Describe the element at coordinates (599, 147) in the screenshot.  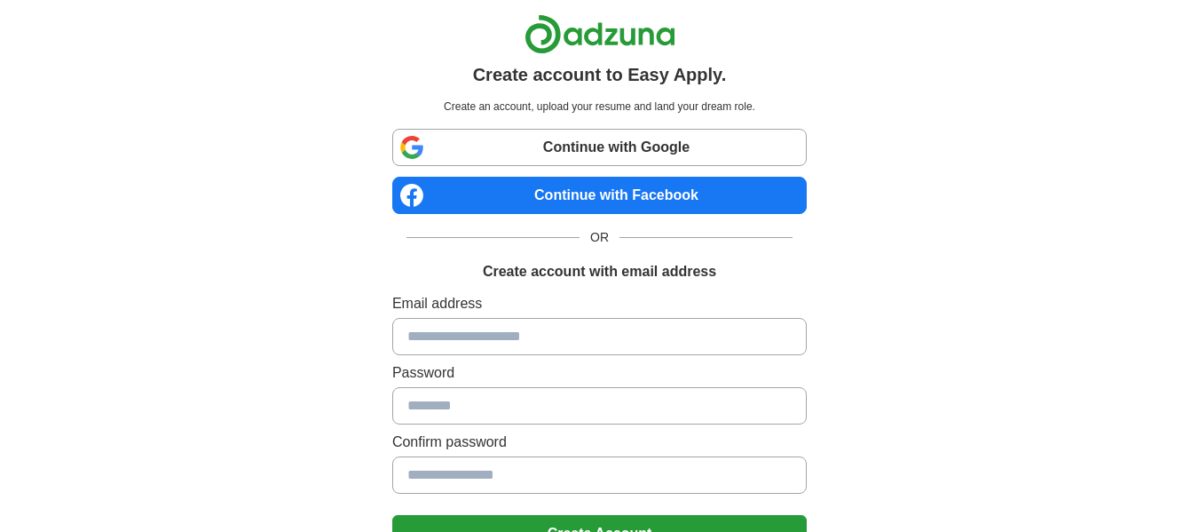
I see `a: Continue with Google` at that location.